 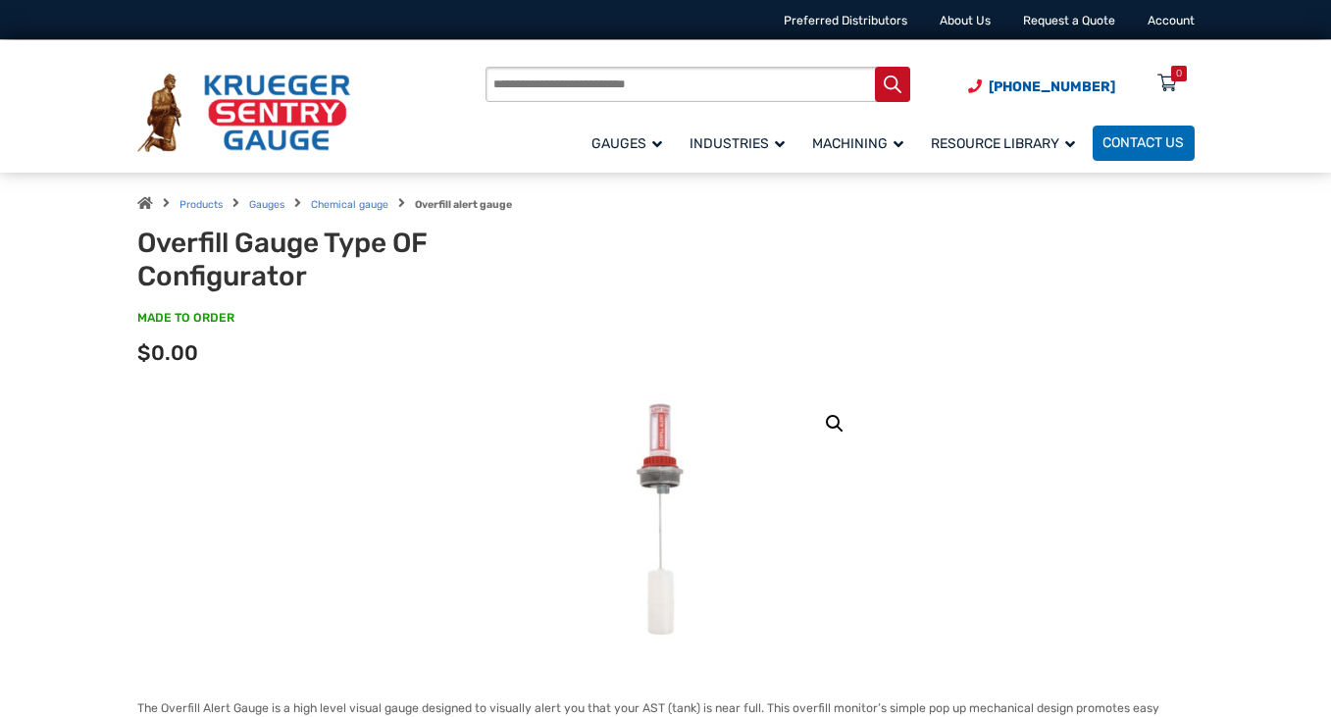 I want to click on img: Krueger Sentry Gauge, so click(x=243, y=113).